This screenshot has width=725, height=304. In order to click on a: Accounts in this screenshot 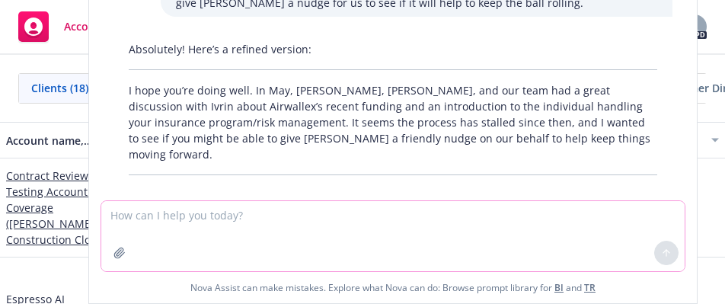, I will do `click(65, 27)`.